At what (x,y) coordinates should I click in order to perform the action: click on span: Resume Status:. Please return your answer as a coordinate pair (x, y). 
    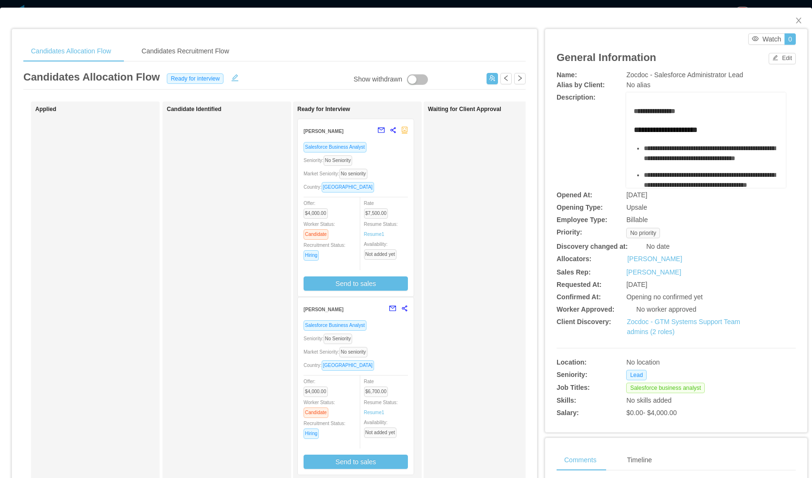
    Looking at the image, I should click on (381, 229).